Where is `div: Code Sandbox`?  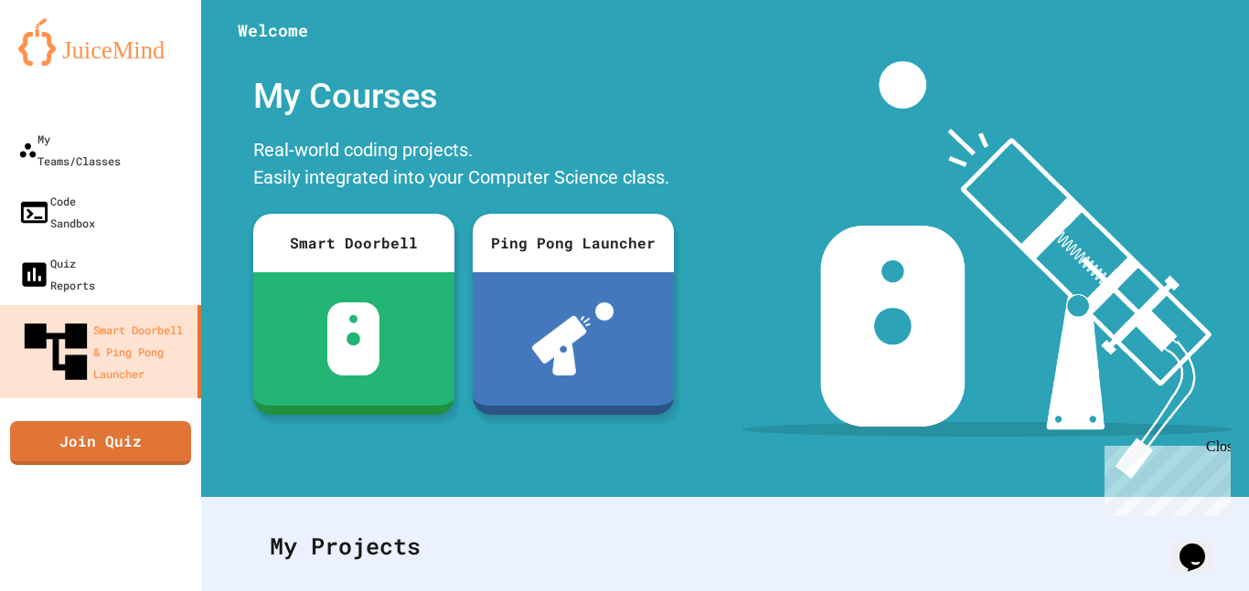 div: Code Sandbox is located at coordinates (57, 212).